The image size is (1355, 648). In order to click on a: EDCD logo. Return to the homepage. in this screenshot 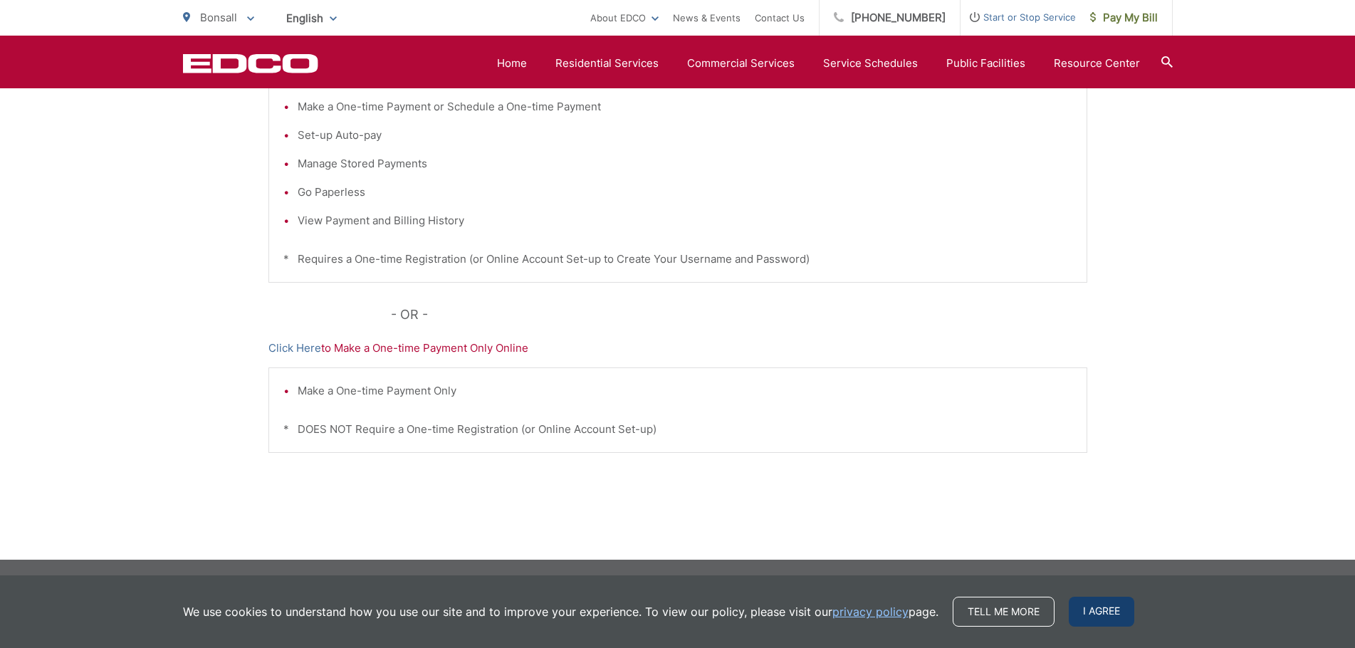, I will do `click(251, 63)`.